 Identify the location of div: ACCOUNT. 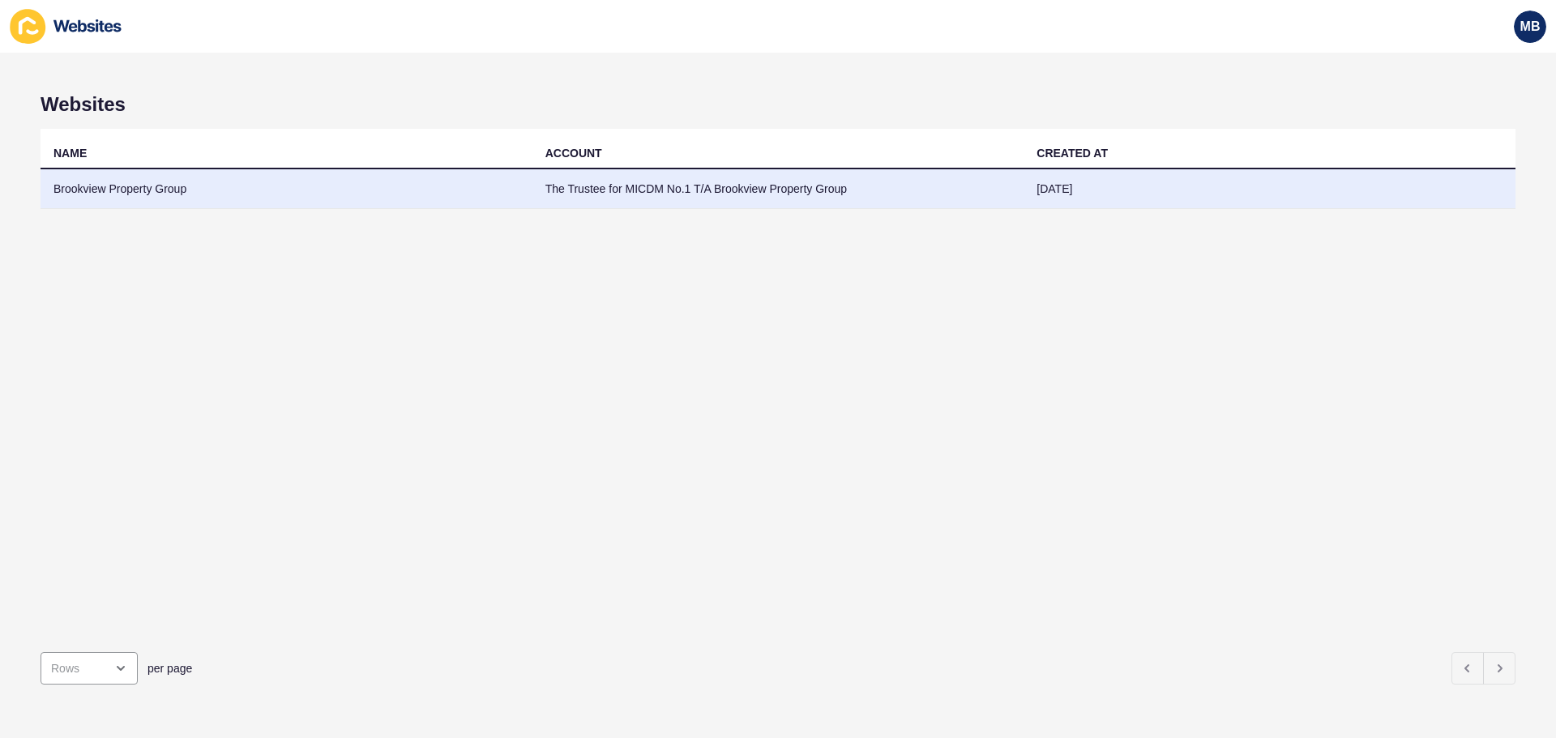
(574, 153).